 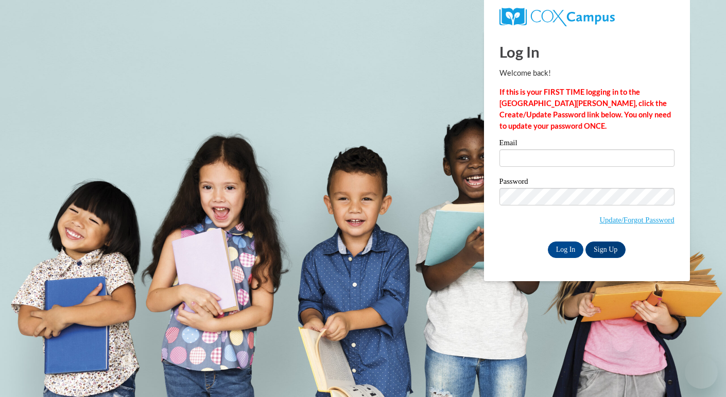 What do you see at coordinates (587, 73) in the screenshot?
I see `p: Welcome back!` at bounding box center [587, 73].